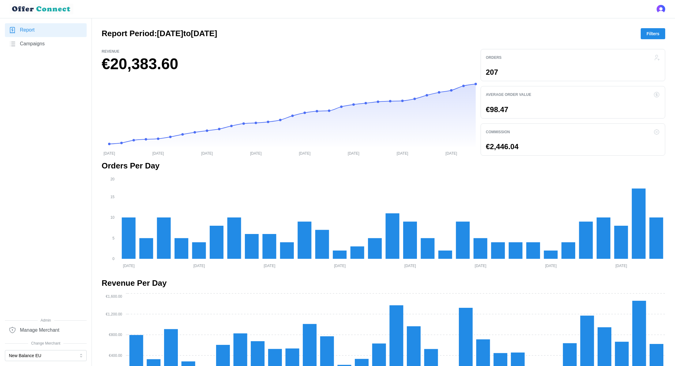  What do you see at coordinates (661, 9) in the screenshot?
I see `img: 's logo` at bounding box center [661, 9].